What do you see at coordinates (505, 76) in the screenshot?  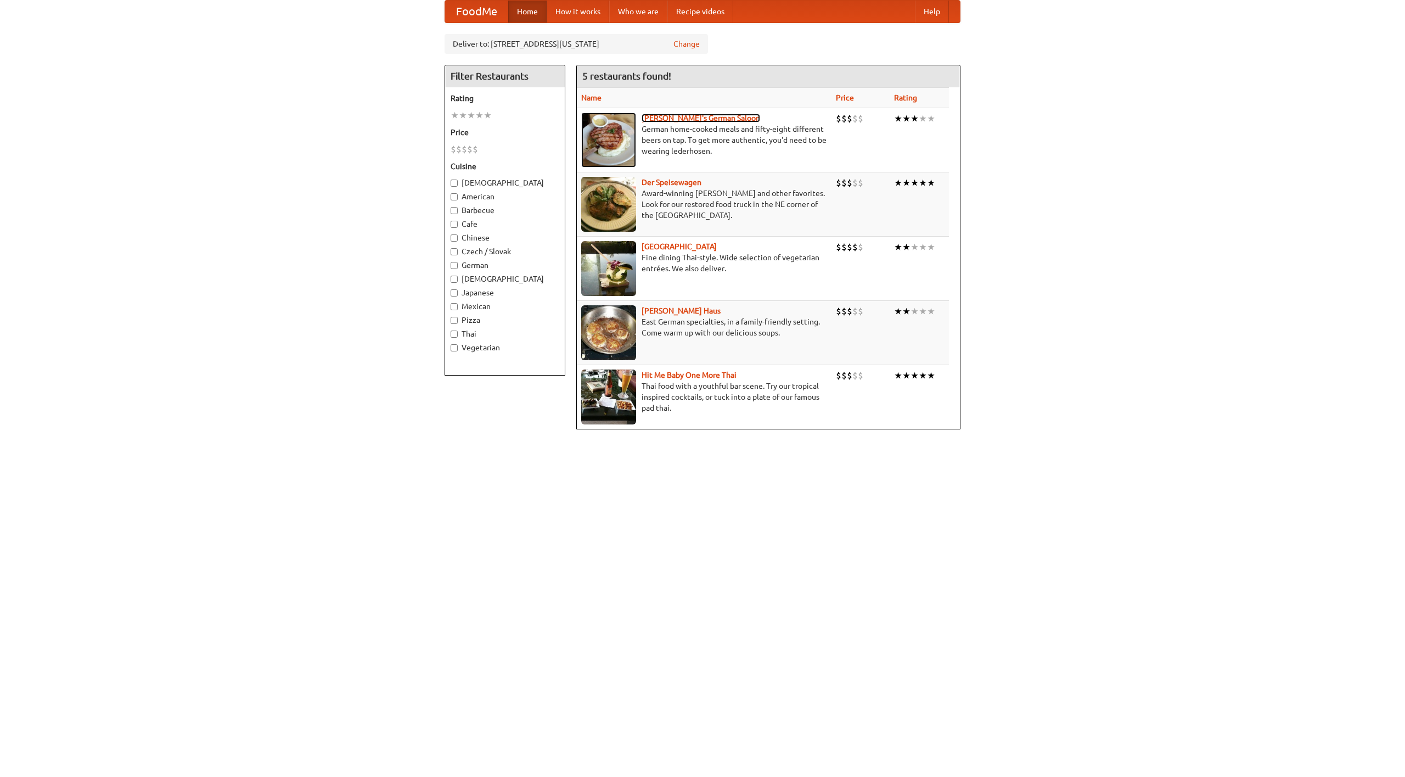 I see `h4: Filter Restaurants` at bounding box center [505, 76].